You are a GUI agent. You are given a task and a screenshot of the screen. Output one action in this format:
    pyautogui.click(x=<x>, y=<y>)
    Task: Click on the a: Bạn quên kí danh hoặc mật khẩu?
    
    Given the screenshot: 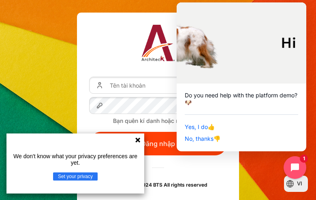 What is the action you would take?
    pyautogui.click(x=158, y=120)
    